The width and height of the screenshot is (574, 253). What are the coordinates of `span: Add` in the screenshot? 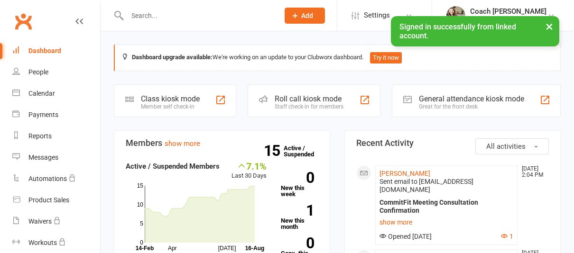 It's located at (307, 16).